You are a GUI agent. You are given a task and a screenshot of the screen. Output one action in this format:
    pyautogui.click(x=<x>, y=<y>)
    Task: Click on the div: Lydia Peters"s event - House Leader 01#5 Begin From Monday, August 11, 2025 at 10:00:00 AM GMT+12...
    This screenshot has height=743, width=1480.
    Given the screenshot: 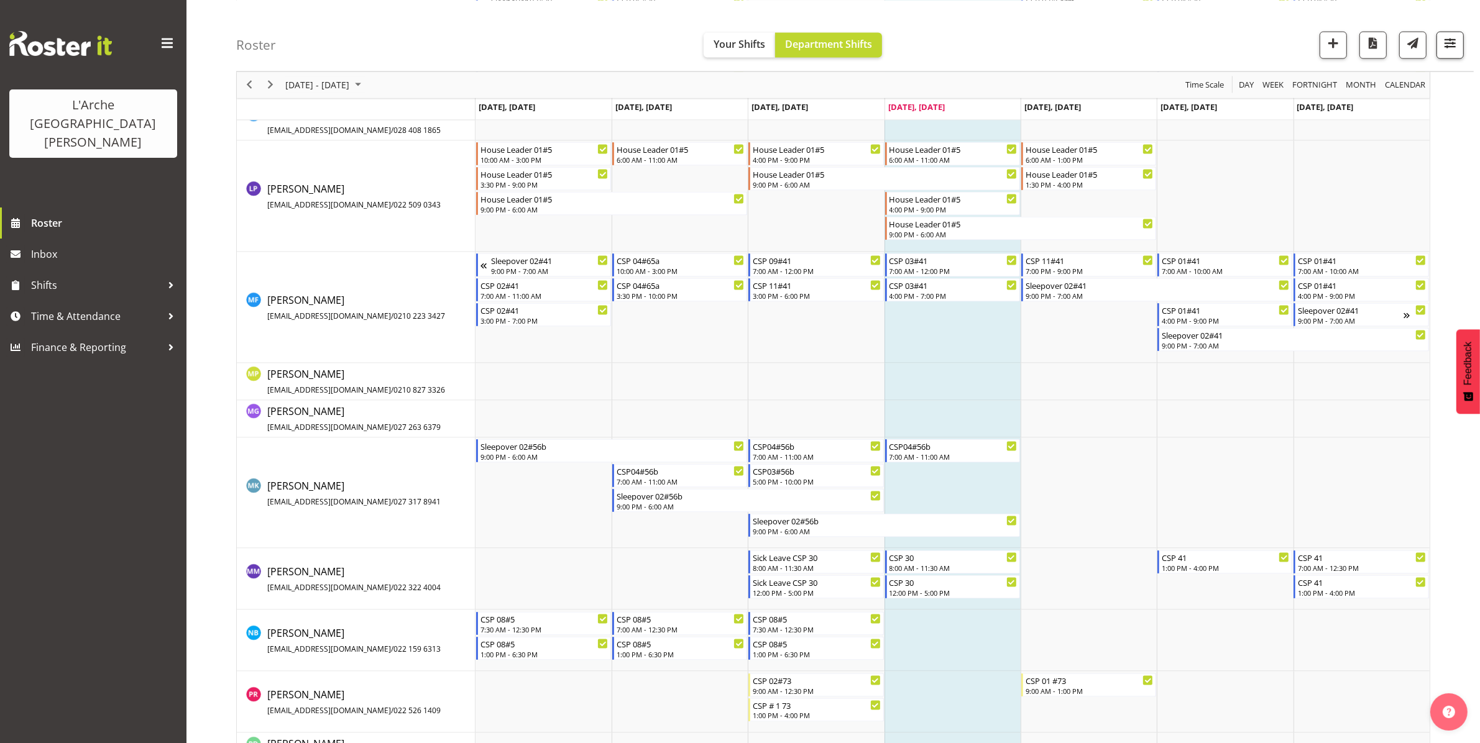 What is the action you would take?
    pyautogui.click(x=543, y=154)
    